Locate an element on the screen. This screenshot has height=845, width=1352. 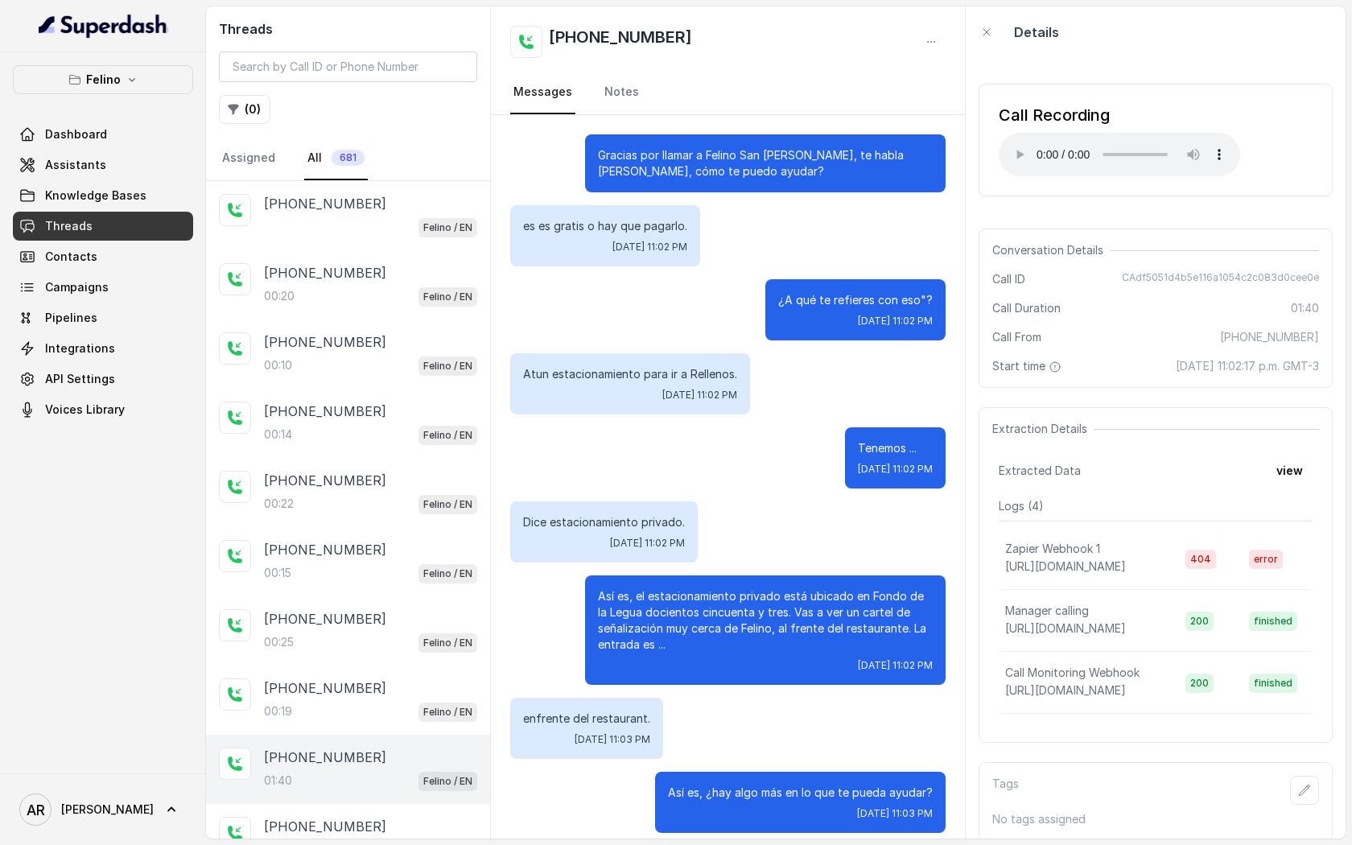
audio: Your browser does not support the audio element. is located at coordinates (1119, 155).